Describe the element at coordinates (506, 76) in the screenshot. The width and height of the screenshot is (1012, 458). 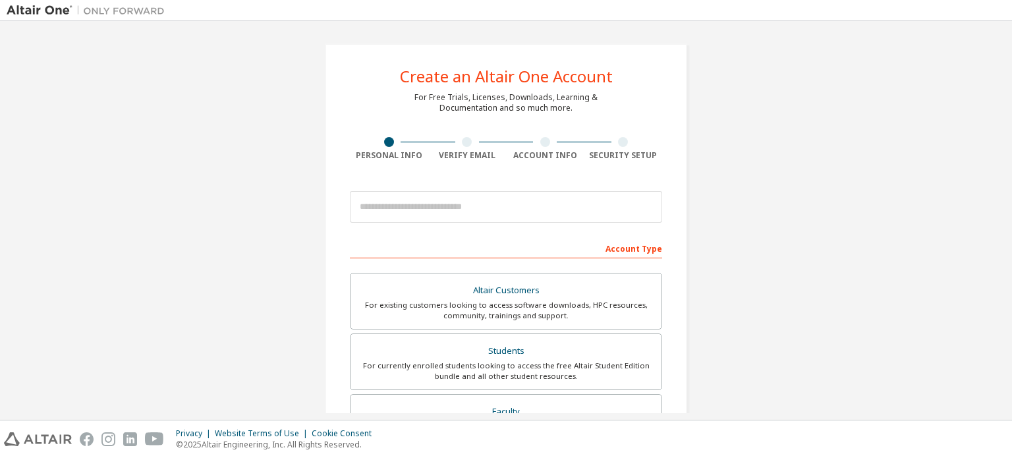
I see `div: Create an Altair One Account` at that location.